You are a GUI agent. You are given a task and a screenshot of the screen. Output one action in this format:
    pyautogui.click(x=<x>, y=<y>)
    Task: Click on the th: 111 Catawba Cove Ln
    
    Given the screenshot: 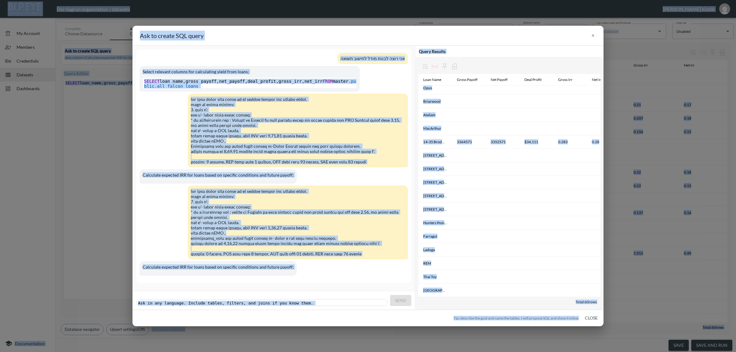 What is the action you would take?
    pyautogui.click(x=435, y=156)
    